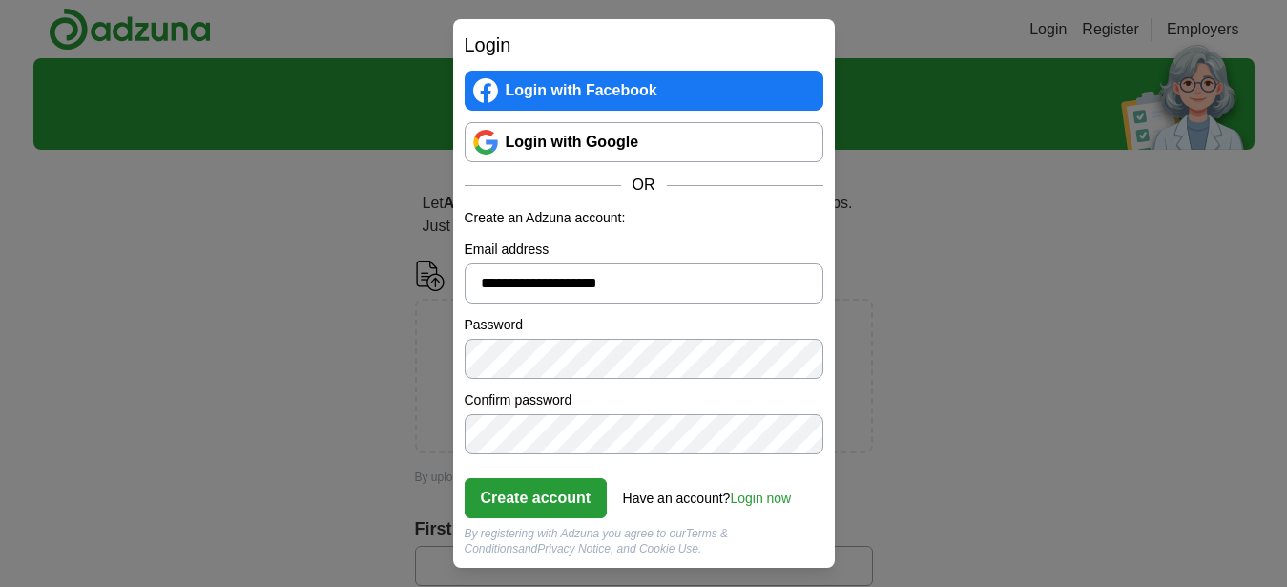  What do you see at coordinates (644, 400) in the screenshot?
I see `label: Confirm password` at bounding box center [644, 400].